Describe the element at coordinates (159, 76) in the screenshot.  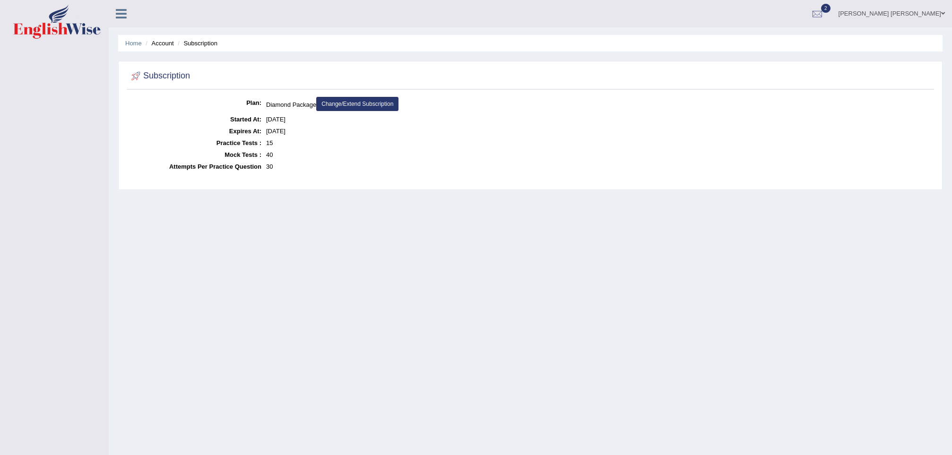
I see `h2: Subscription` at that location.